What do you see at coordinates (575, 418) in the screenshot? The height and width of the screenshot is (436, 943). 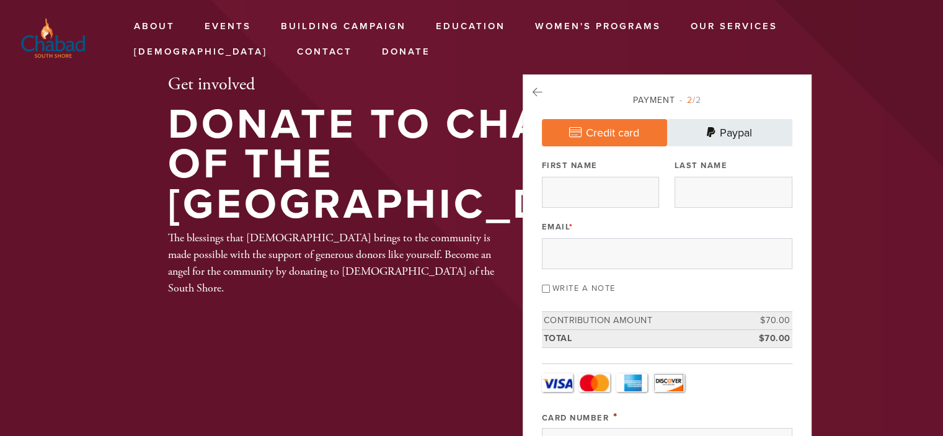 I see `label: Card Number` at bounding box center [575, 418].